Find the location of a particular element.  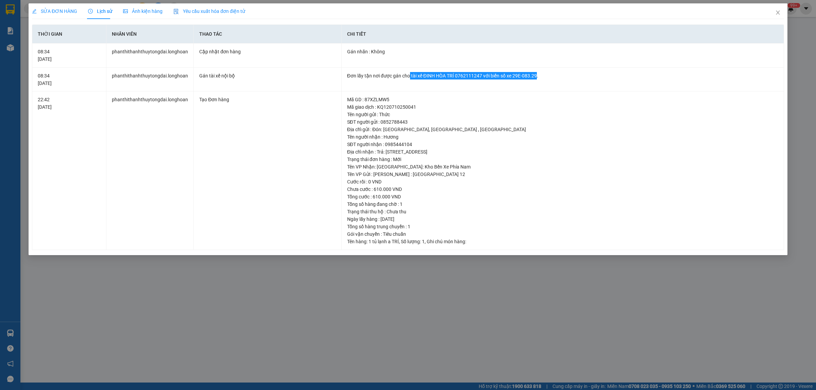

button: Close is located at coordinates (778, 13).